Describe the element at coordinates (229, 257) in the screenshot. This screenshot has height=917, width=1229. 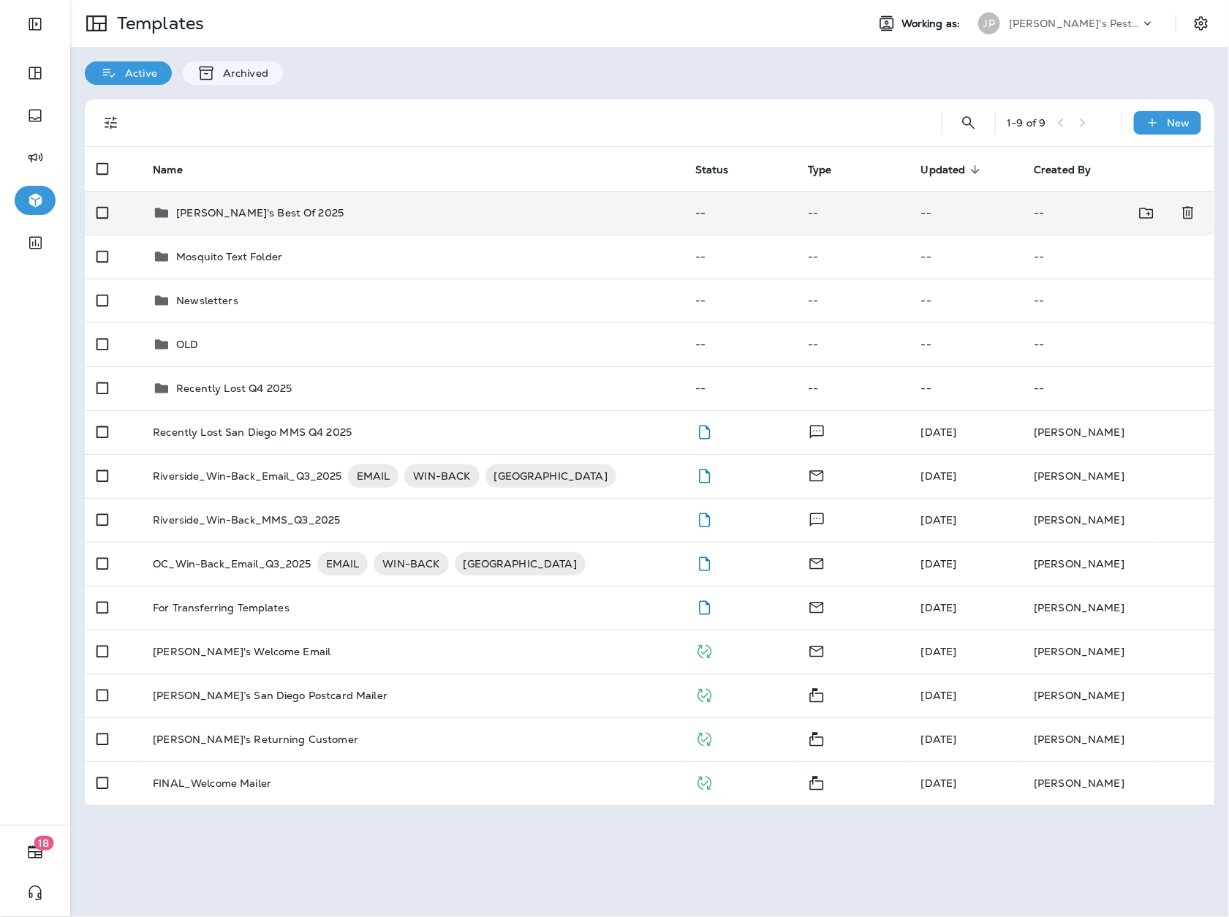
I see `p: Mosquito Text Folder` at that location.